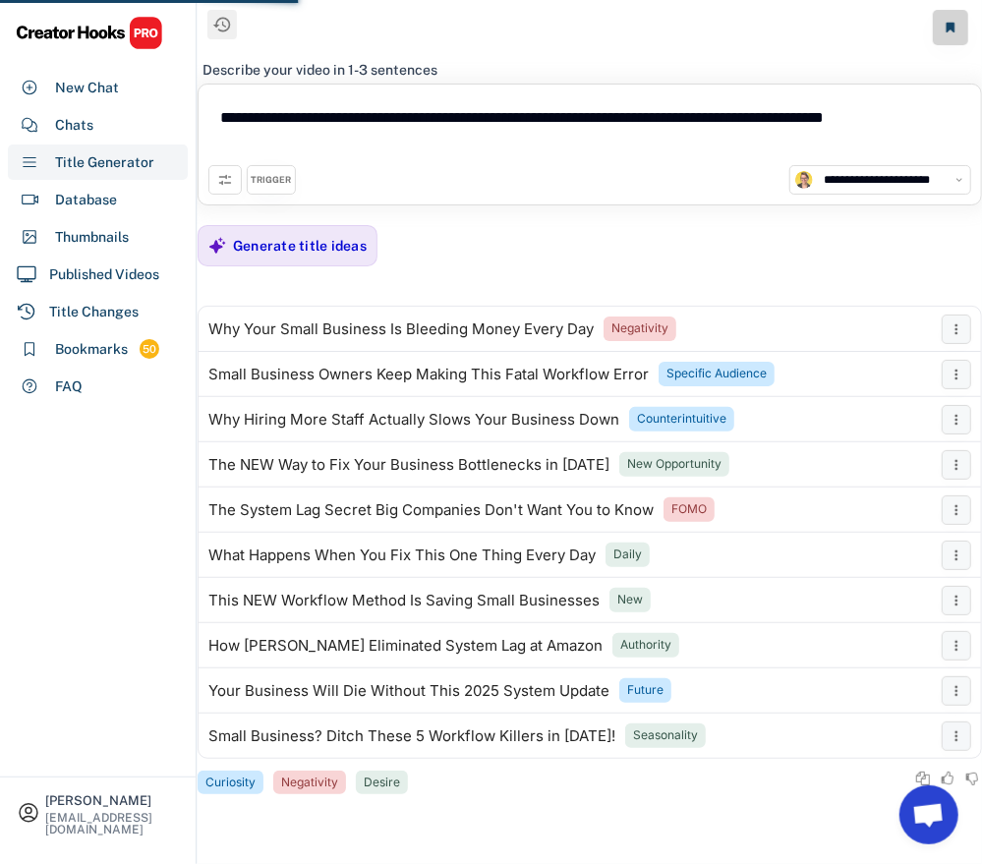 The image size is (982, 864). What do you see at coordinates (430, 510) in the screenshot?
I see `div: The System Lag Secret Big Companies Don't Want You to Know` at bounding box center [430, 510].